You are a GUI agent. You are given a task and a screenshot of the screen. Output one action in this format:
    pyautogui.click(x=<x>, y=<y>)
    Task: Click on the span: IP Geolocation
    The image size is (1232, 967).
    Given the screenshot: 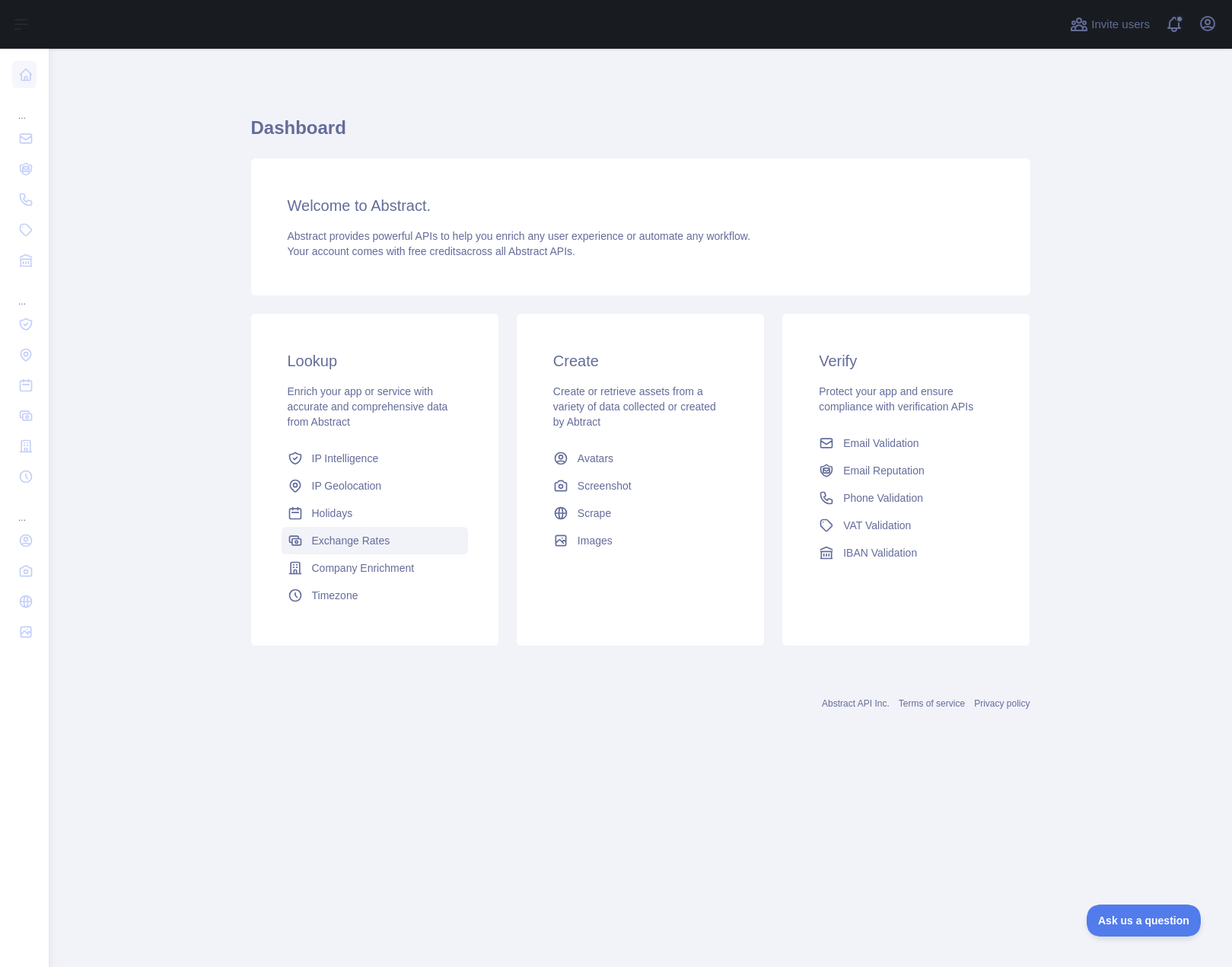 What is the action you would take?
    pyautogui.click(x=347, y=485)
    